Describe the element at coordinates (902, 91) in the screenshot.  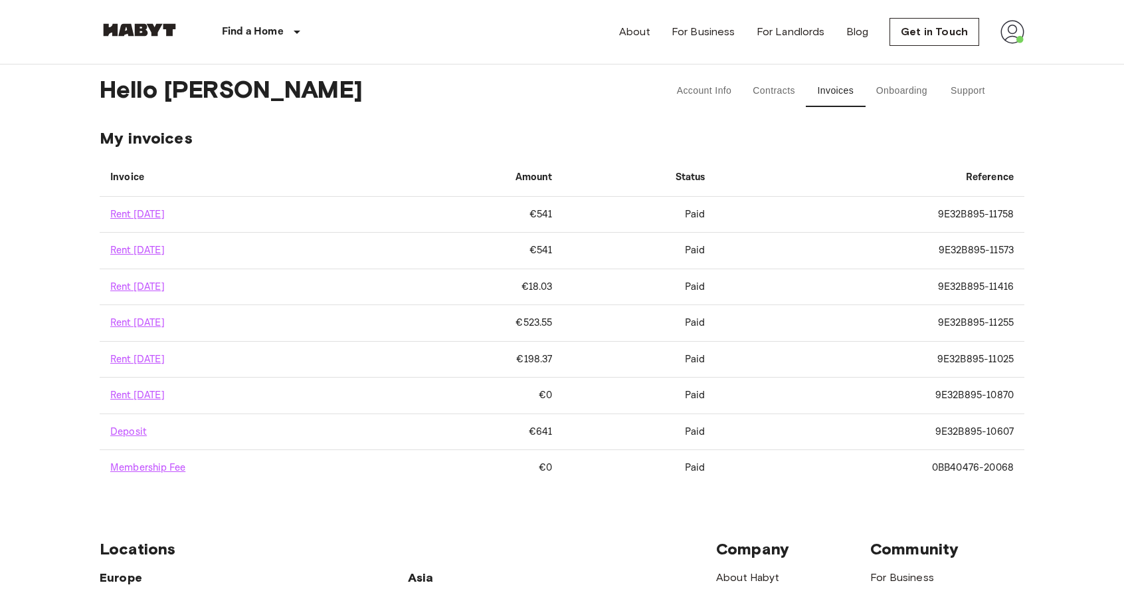
I see `button: Onboarding` at that location.